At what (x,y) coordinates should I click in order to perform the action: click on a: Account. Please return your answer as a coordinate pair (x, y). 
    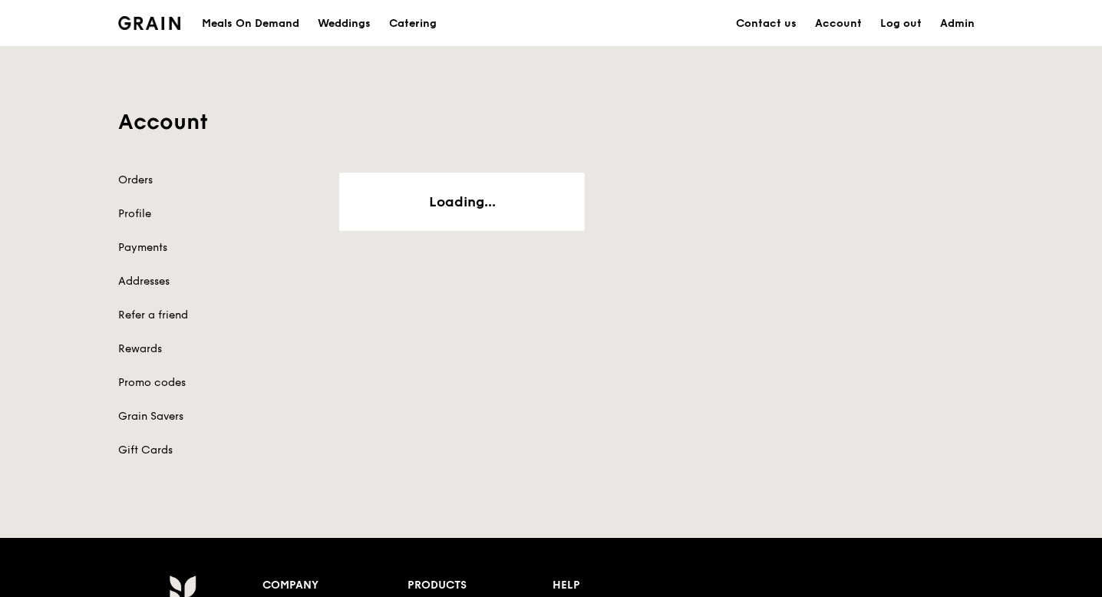
    Looking at the image, I should click on (838, 24).